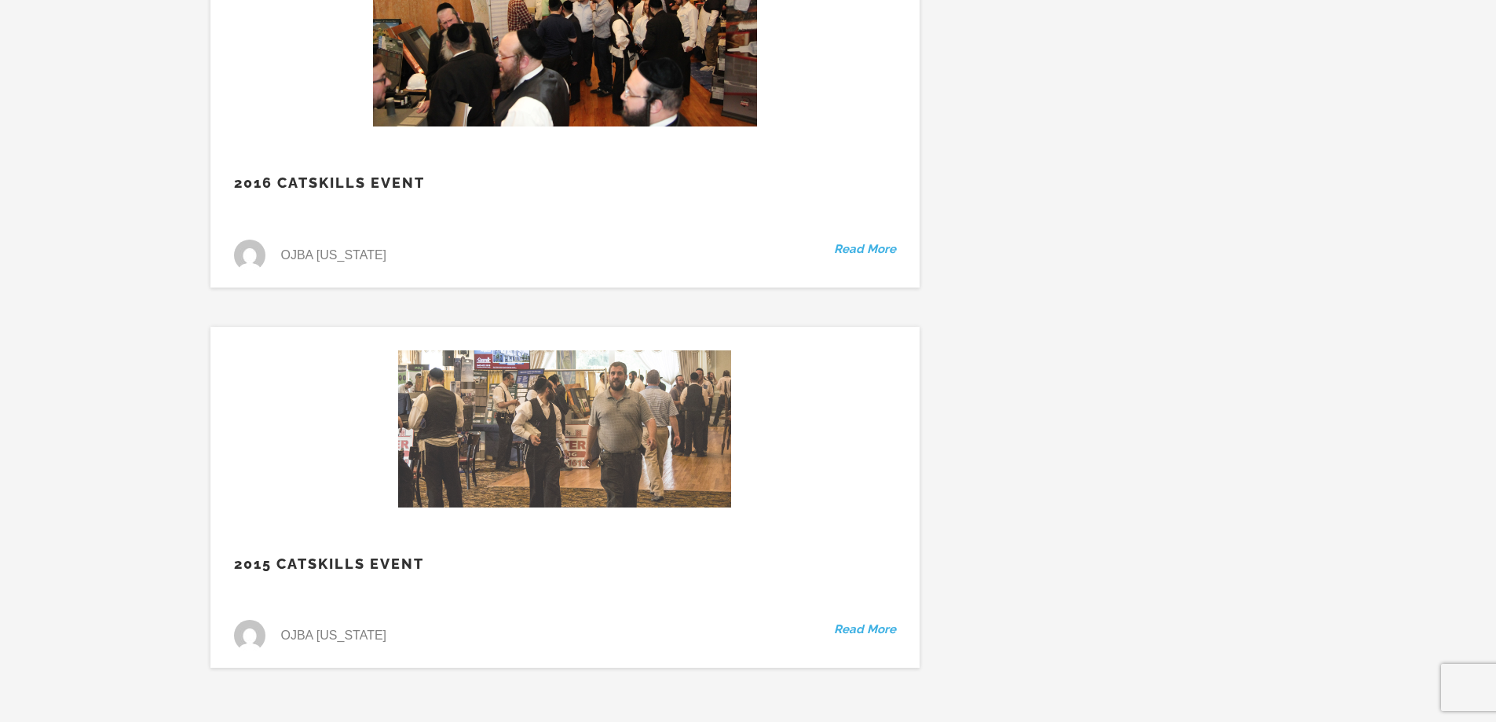 This screenshot has height=722, width=1496. I want to click on em: Submit, so click(258, 494).